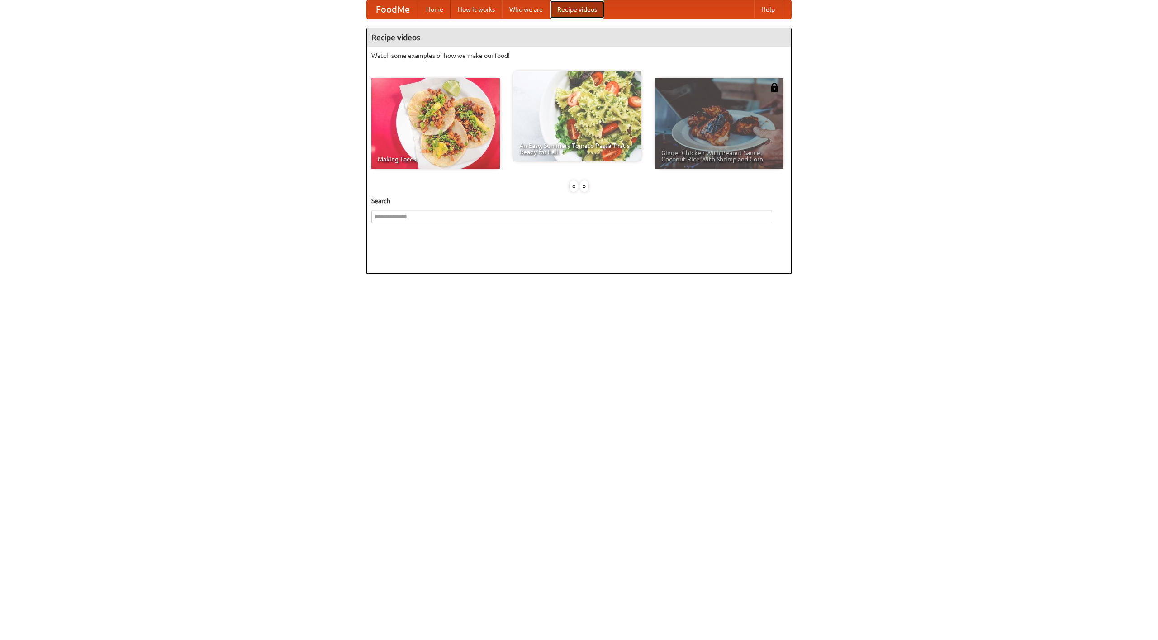 This screenshot has height=640, width=1158. Describe the element at coordinates (436, 159) in the screenshot. I see `span: Making Tacos` at that location.